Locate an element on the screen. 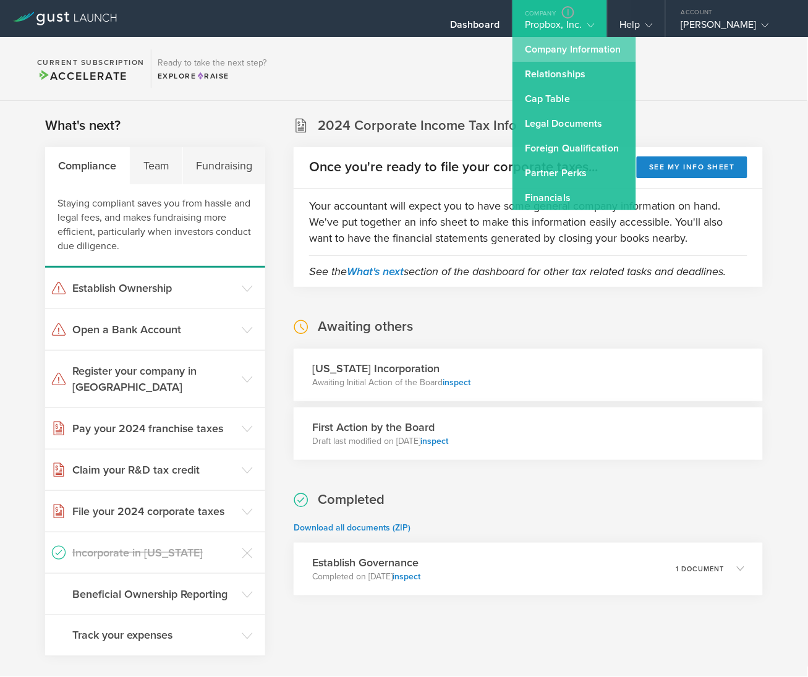 This screenshot has height=677, width=808. h2: Current Subscription is located at coordinates (91, 62).